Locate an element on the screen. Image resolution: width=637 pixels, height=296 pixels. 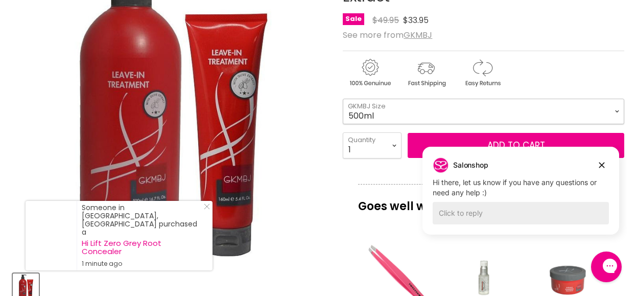
div: Message from Salonshop. Hi there, let us know if you have any questions or need any help :) is located at coordinates (106, 32).